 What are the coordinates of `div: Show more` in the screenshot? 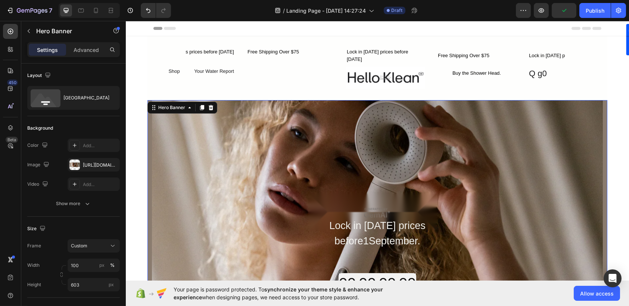 It's located at (74, 203).